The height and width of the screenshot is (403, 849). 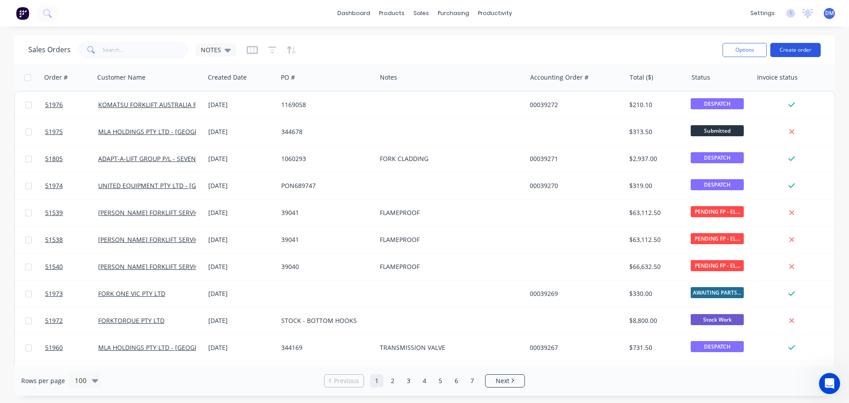 I want to click on div: FORK CLADDING, so click(x=448, y=159).